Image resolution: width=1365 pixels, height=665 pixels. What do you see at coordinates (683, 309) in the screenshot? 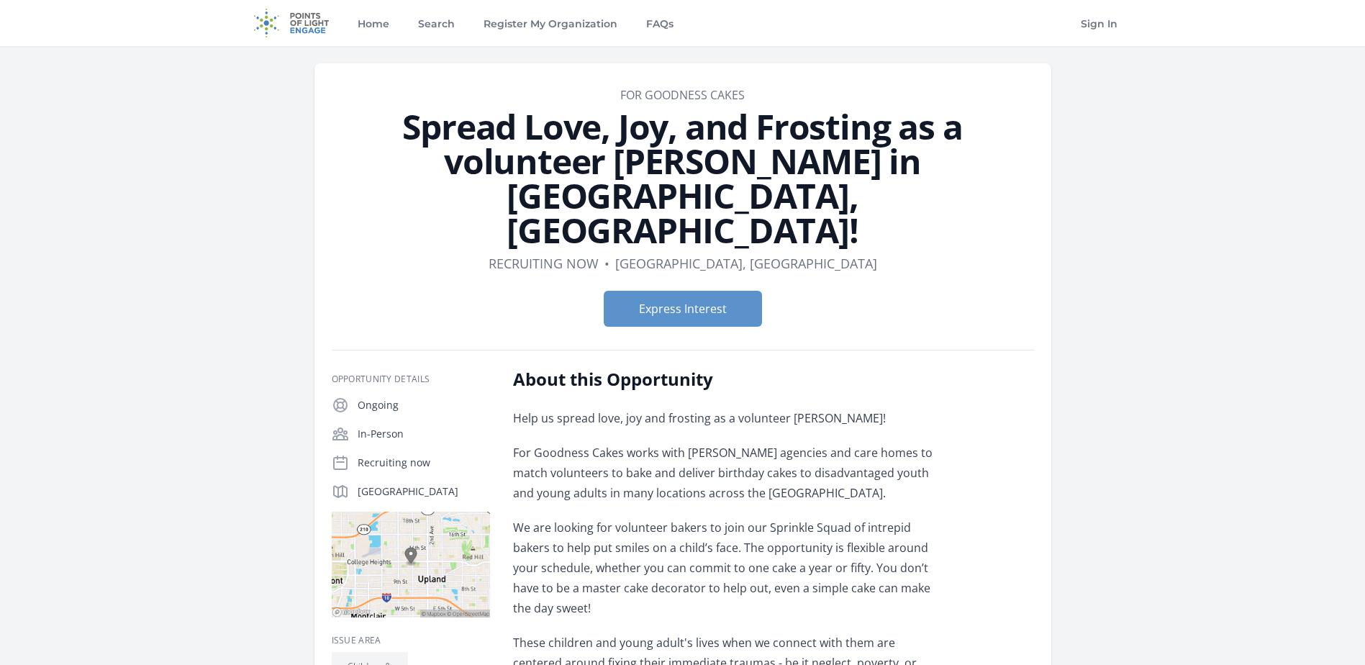
I see `button: Express Interest` at bounding box center [683, 309].